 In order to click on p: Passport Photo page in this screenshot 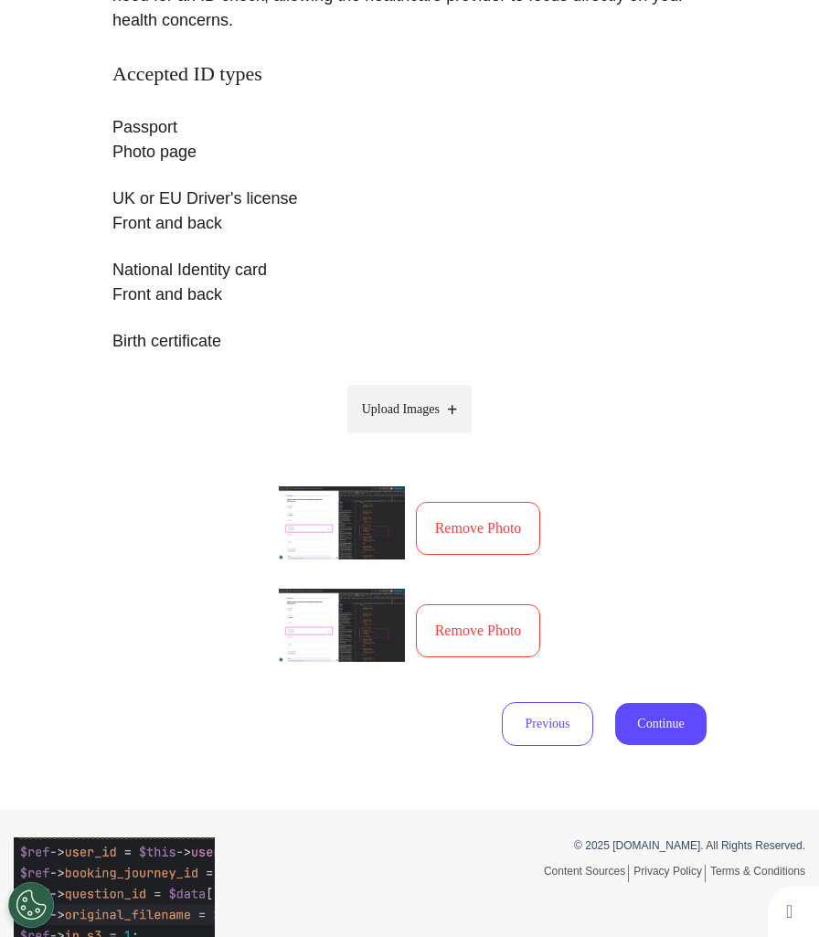, I will do `click(410, 140)`.